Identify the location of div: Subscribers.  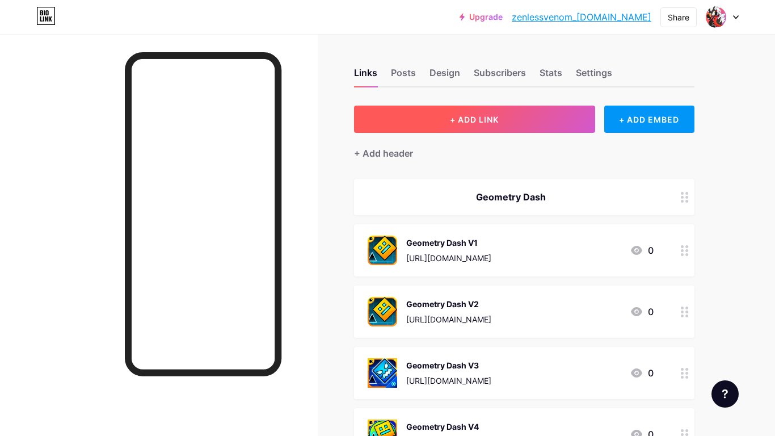
(500, 76).